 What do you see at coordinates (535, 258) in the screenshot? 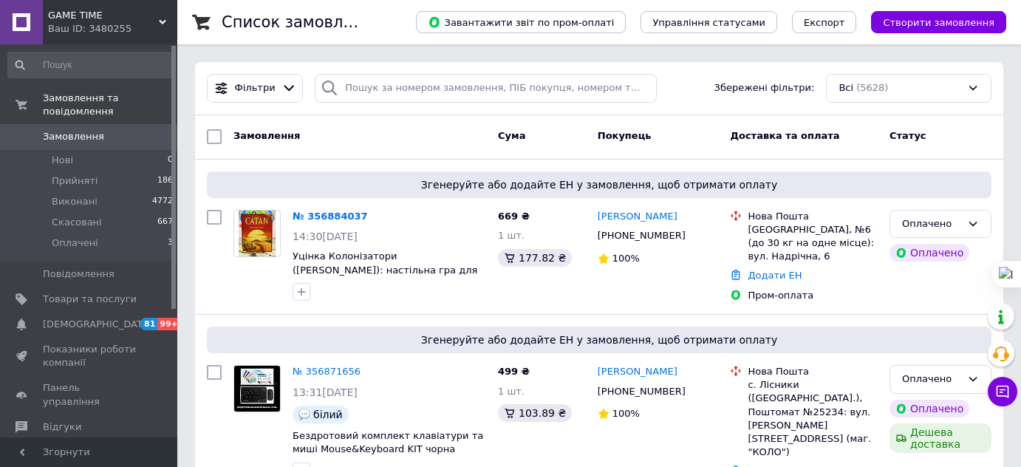
I see `div: 177.82 ₴` at bounding box center [535, 258].